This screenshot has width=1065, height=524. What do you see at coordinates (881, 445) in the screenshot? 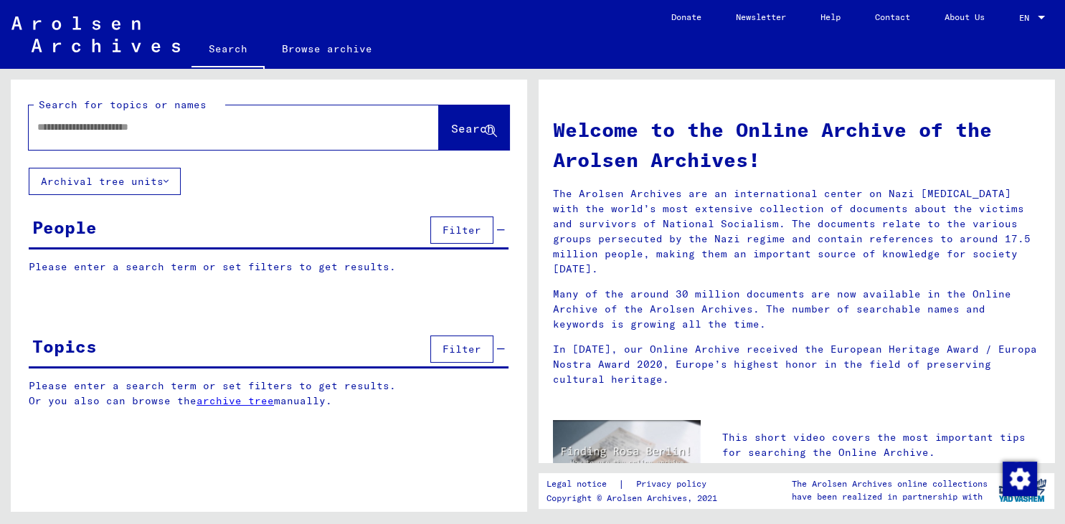
I see `p: This short video covers the most important tips for searching the Online Archive.` at bounding box center [881, 445].